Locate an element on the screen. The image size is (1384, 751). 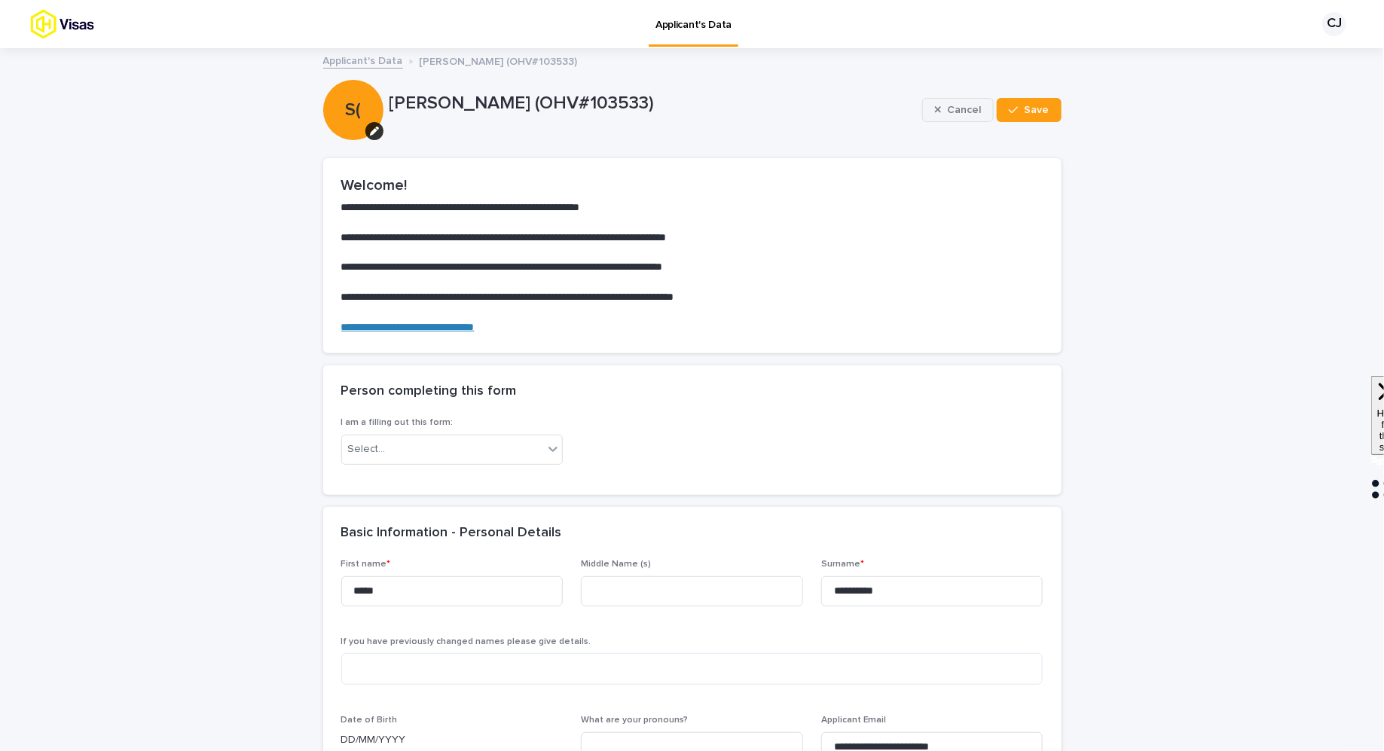
button: Save is located at coordinates (1029, 110).